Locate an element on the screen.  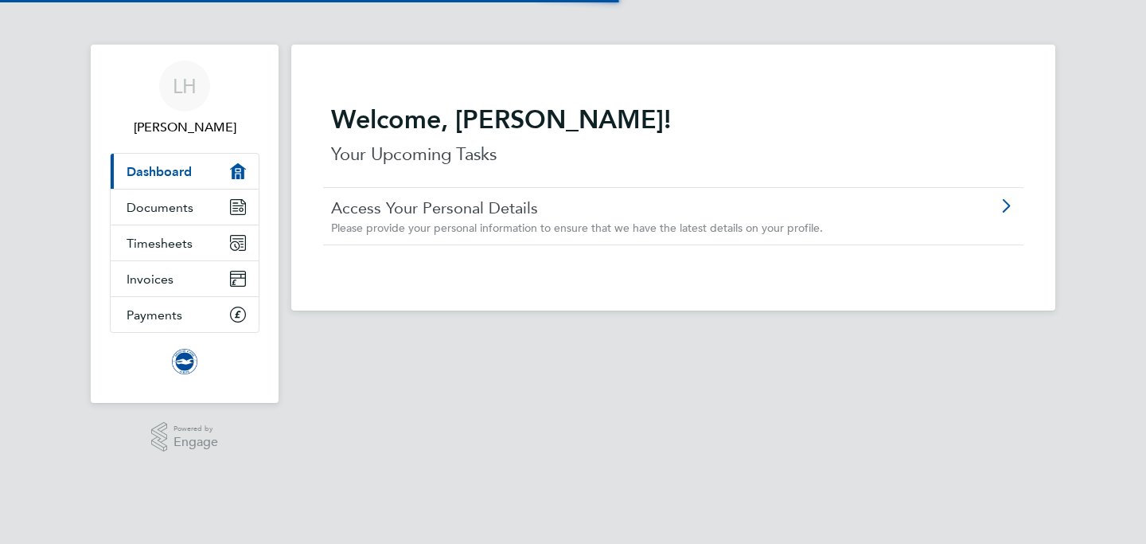
nav: Main navigation is located at coordinates (185, 224).